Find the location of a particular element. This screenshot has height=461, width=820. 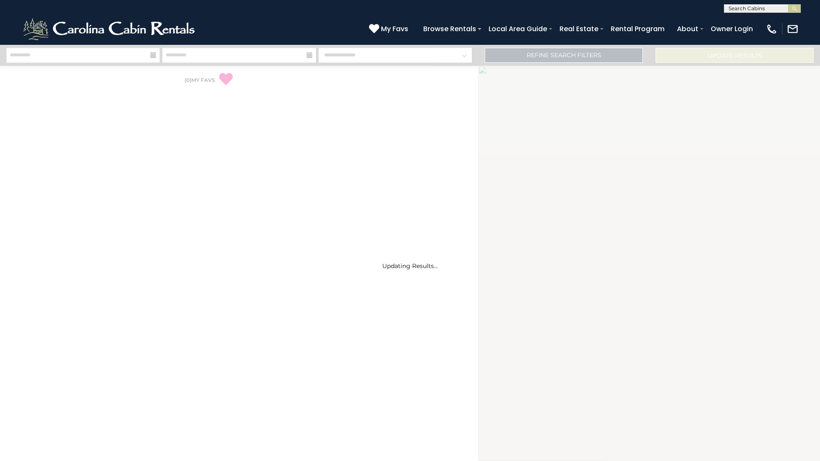

a: Local Area Guide is located at coordinates (517, 29).